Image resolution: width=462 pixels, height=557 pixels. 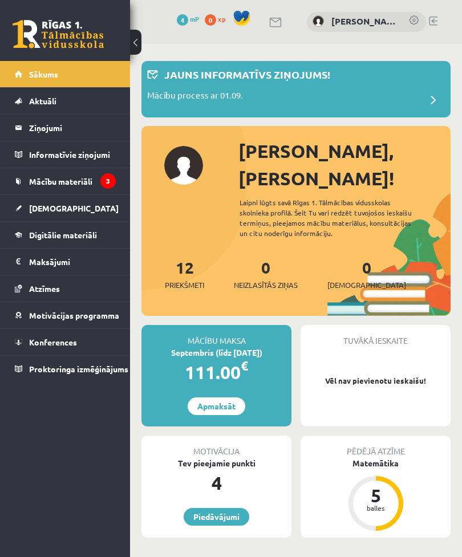 What do you see at coordinates (247, 74) in the screenshot?
I see `p: Jauns informatīvs ziņojums!` at bounding box center [247, 74].